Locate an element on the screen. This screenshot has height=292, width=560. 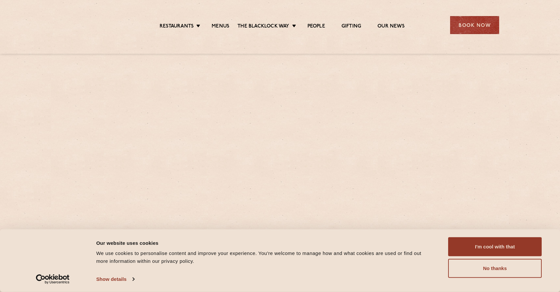
a: Our News is located at coordinates (391, 27).